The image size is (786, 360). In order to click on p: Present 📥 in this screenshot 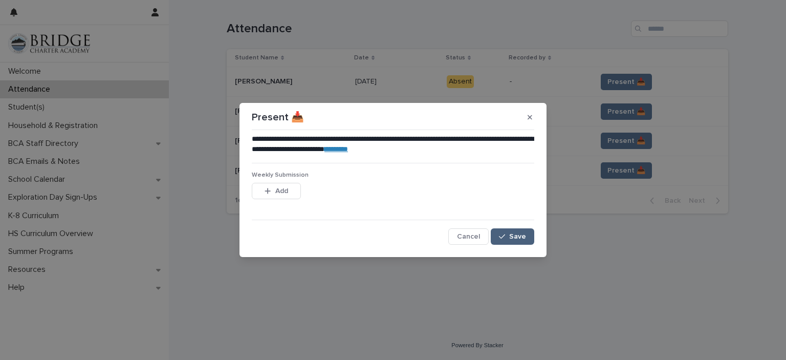, I will do `click(278, 117)`.